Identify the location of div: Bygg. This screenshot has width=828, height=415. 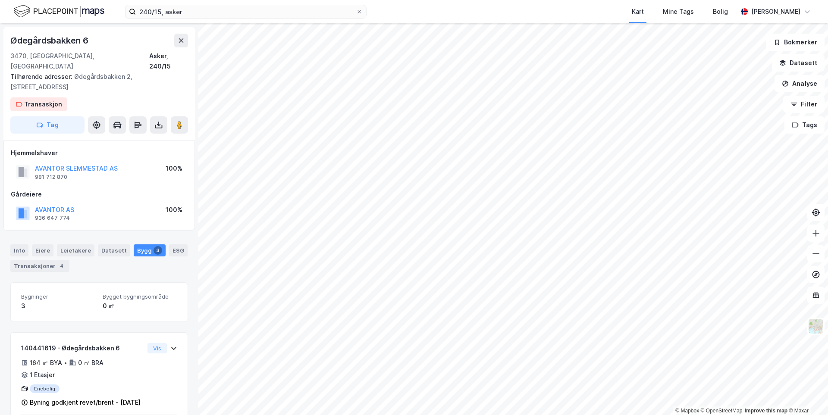
(150, 251).